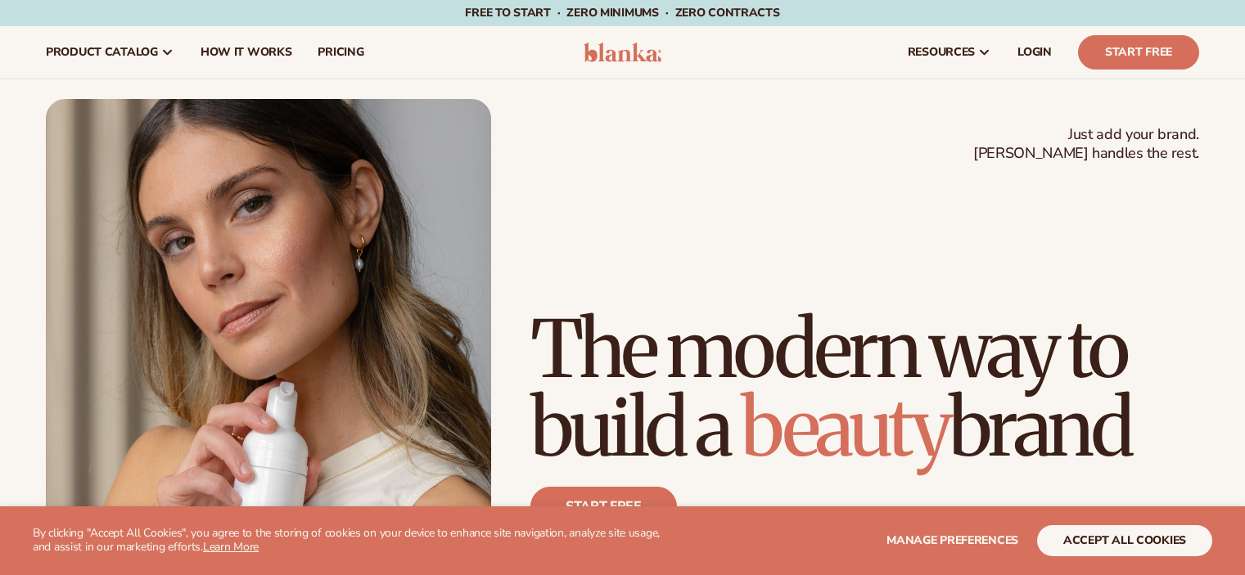  What do you see at coordinates (231, 547) in the screenshot?
I see `a: Learn More` at bounding box center [231, 547].